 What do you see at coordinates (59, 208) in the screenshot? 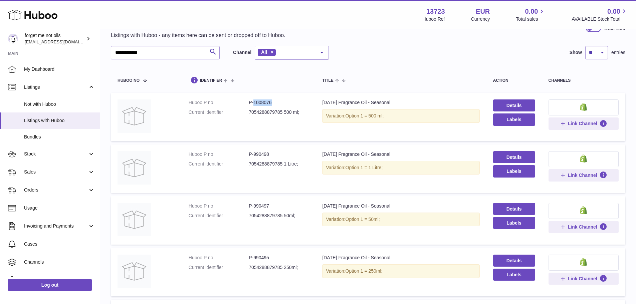
I see `span: Usage` at bounding box center [59, 208].